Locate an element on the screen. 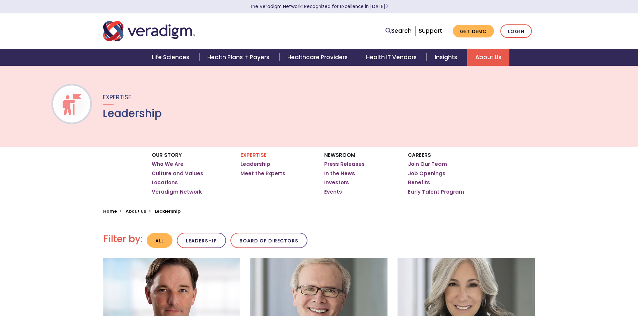 Image resolution: width=638 pixels, height=316 pixels. a: Locations is located at coordinates (165, 183).